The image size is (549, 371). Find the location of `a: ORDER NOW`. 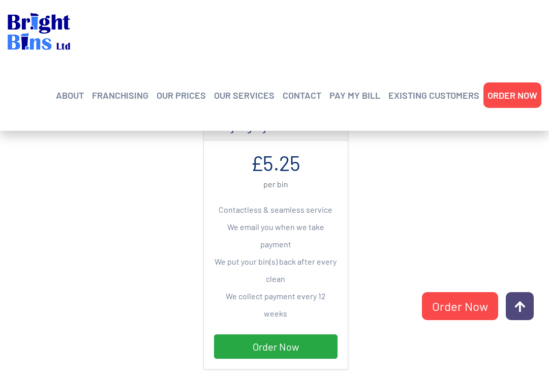

a: ORDER NOW is located at coordinates (512, 95).